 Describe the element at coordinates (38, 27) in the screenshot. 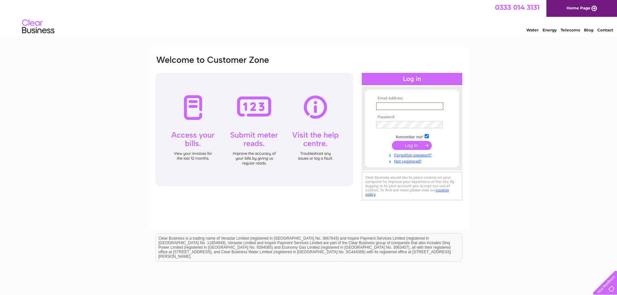

I see `img: logo.png` at that location.